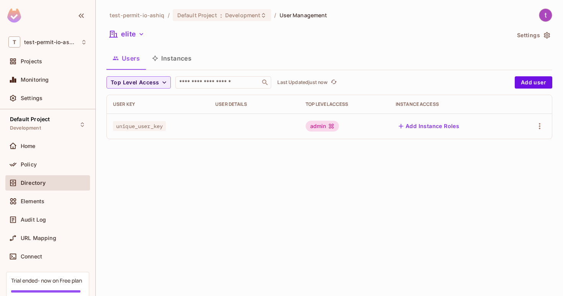 The width and height of the screenshot is (563, 296). What do you see at coordinates (254, 104) in the screenshot?
I see `div: User Details` at bounding box center [254, 104].